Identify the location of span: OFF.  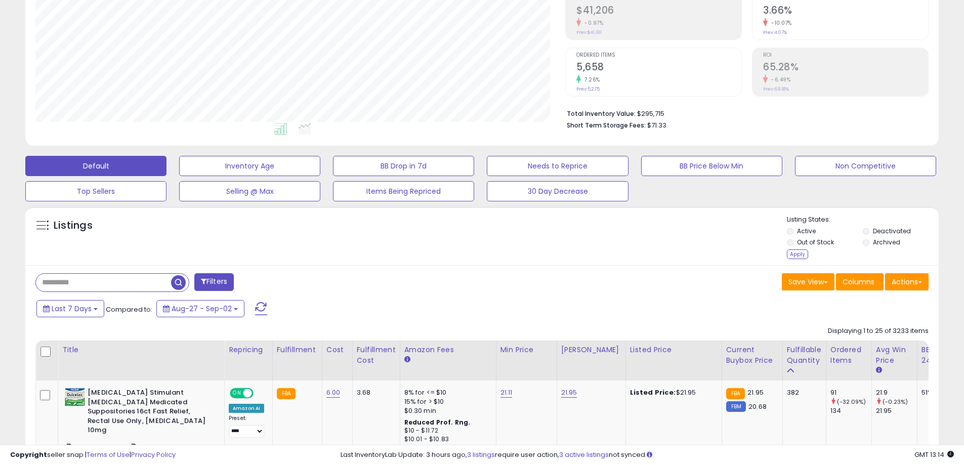
(260, 393).